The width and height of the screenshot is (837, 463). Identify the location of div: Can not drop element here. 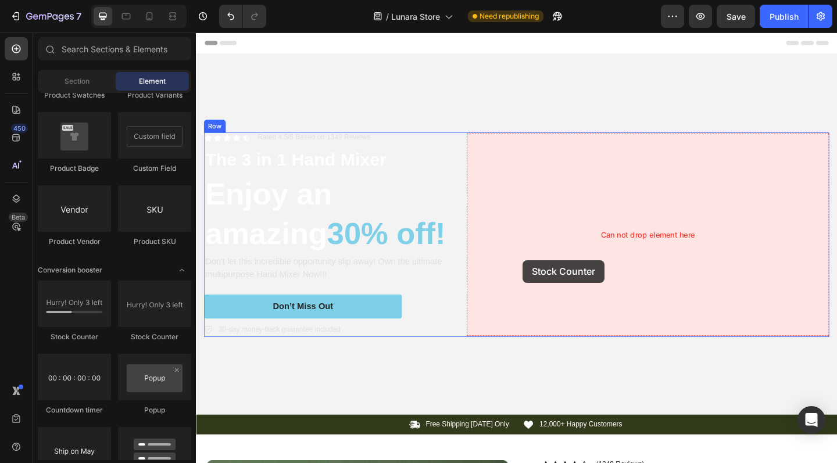
(492, 220).